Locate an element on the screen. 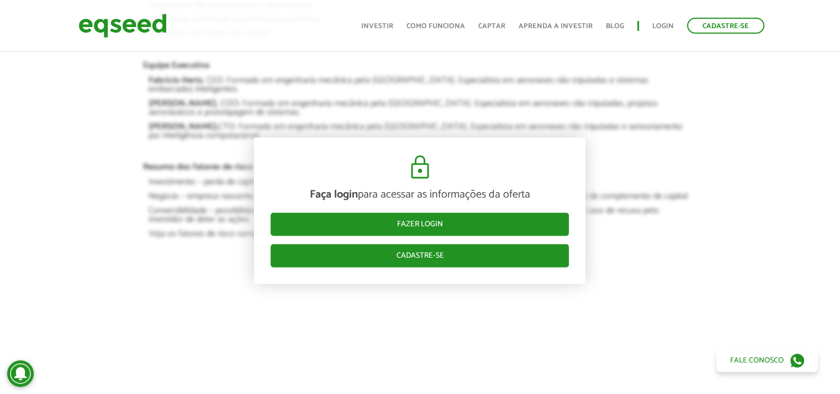 This screenshot has height=394, width=840. a: Como funciona is located at coordinates (436, 26).